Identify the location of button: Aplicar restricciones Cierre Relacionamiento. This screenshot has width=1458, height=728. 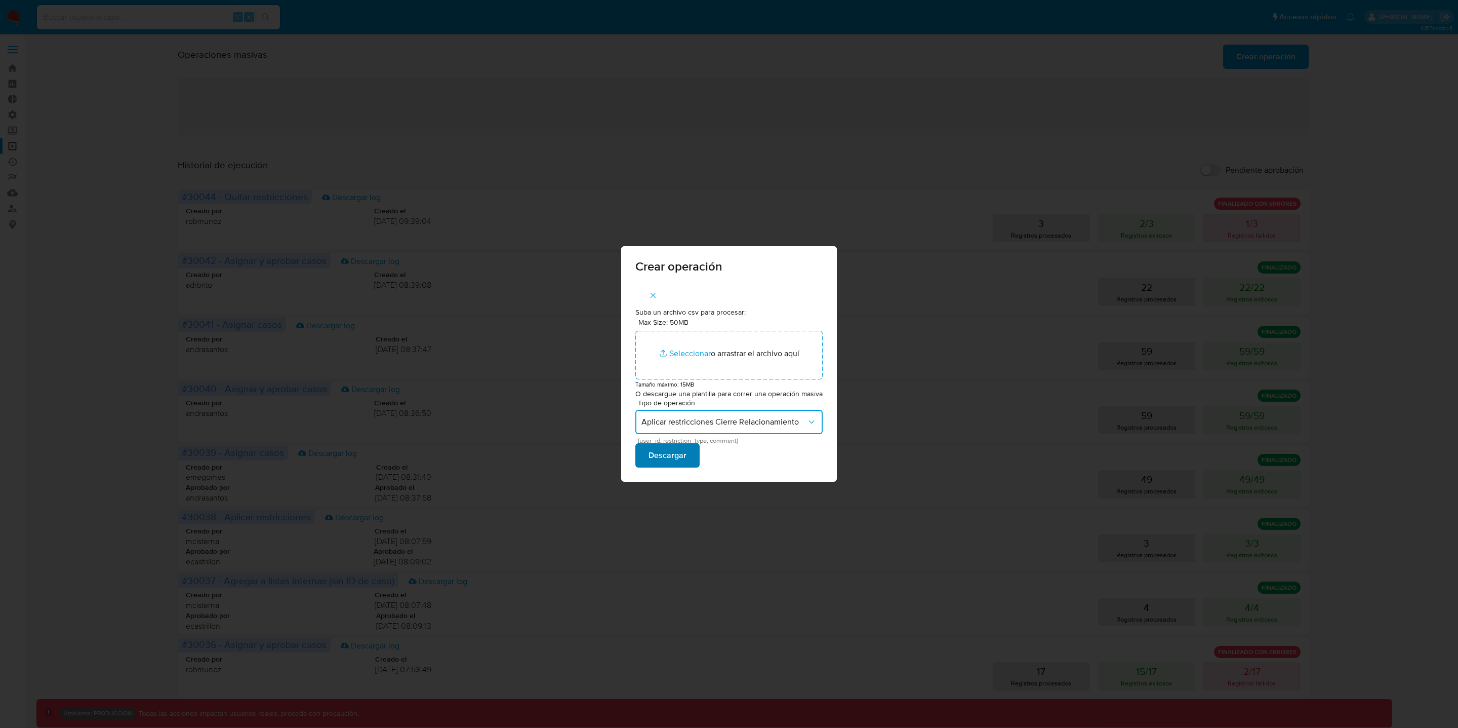
(729, 422).